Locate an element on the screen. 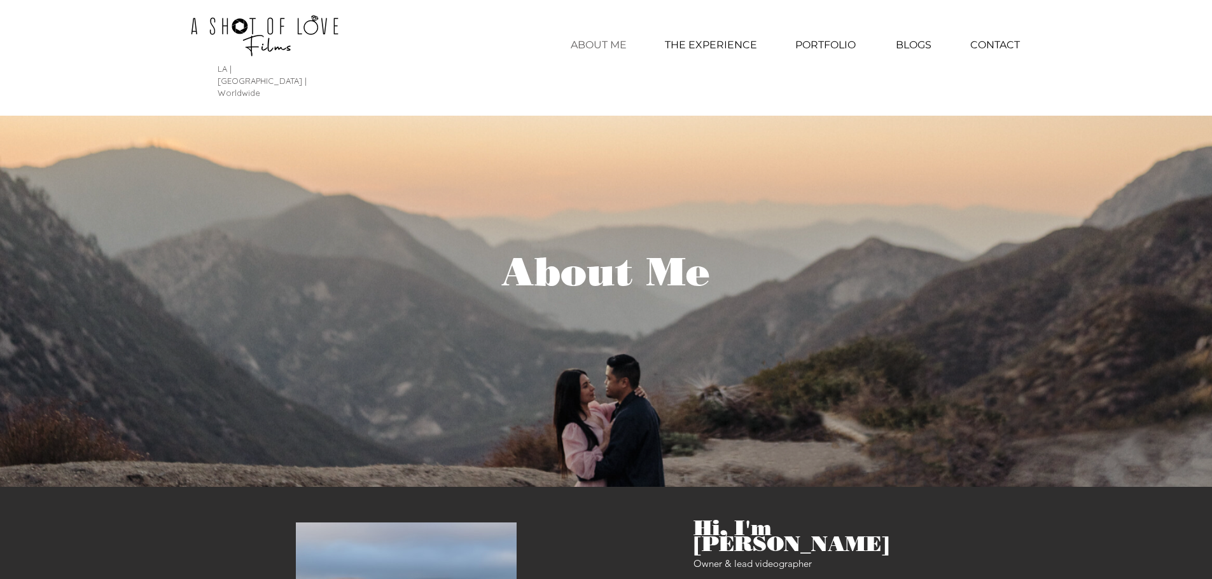  a: ABOUT ME is located at coordinates (599, 45).